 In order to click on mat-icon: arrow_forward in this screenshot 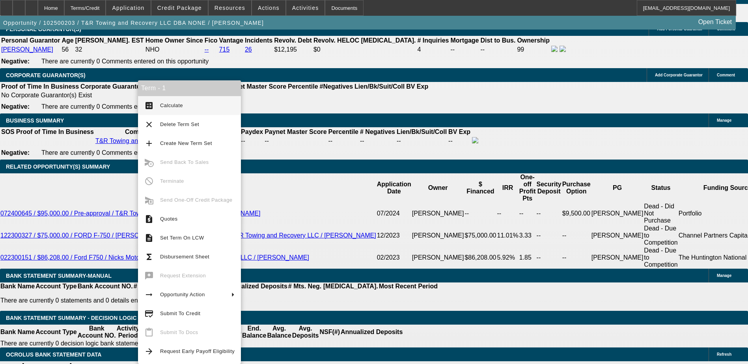, I will do `click(149, 352)`.